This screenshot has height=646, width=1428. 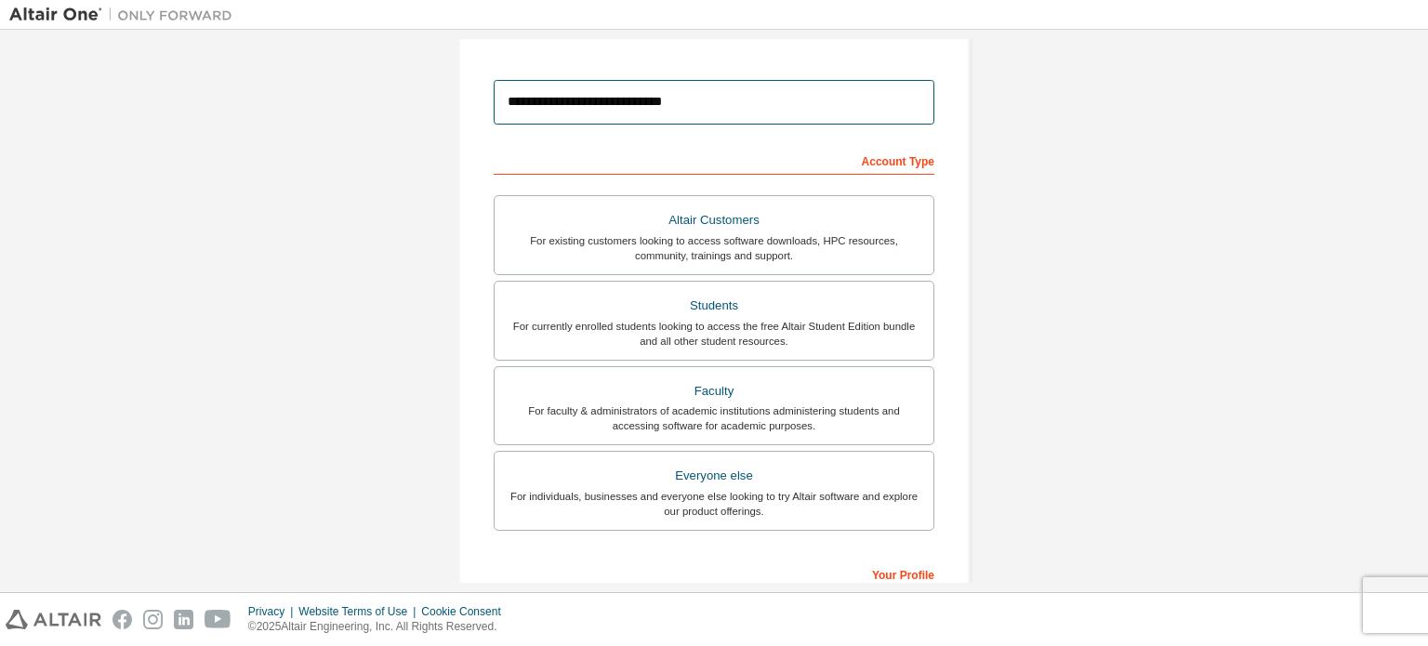 What do you see at coordinates (466, 612) in the screenshot?
I see `div: Cookie Consent` at bounding box center [466, 612].